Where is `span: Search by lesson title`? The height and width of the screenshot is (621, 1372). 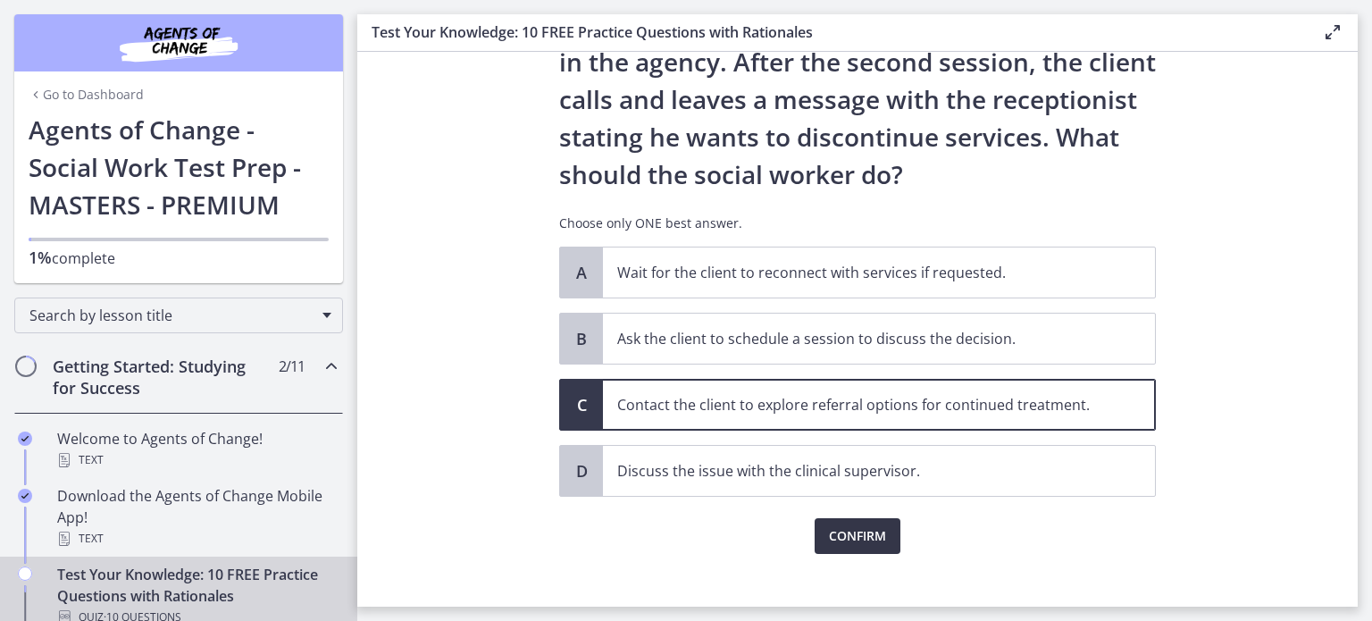
span: Search by lesson title is located at coordinates (171, 315).